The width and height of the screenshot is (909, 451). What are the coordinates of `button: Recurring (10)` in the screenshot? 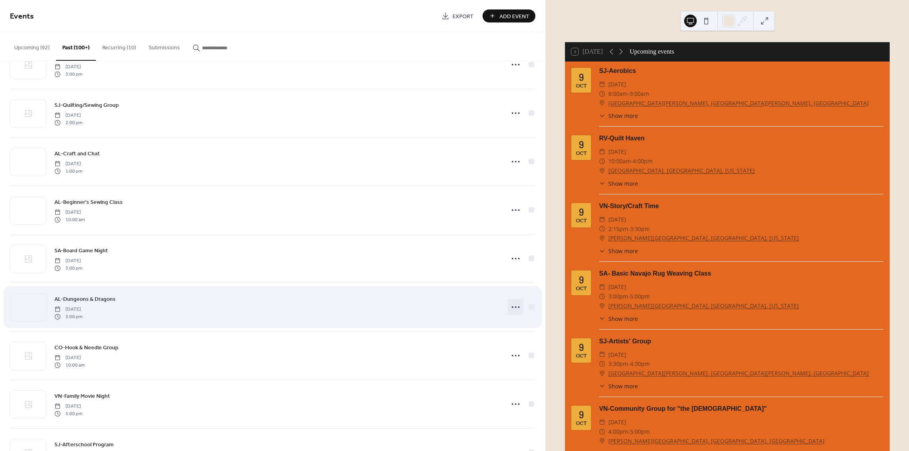 It's located at (119, 46).